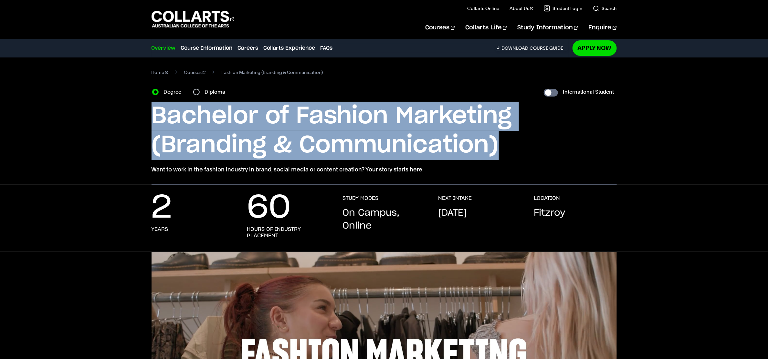 Image resolution: width=768 pixels, height=359 pixels. Describe the element at coordinates (521, 8) in the screenshot. I see `a: About Us` at that location.